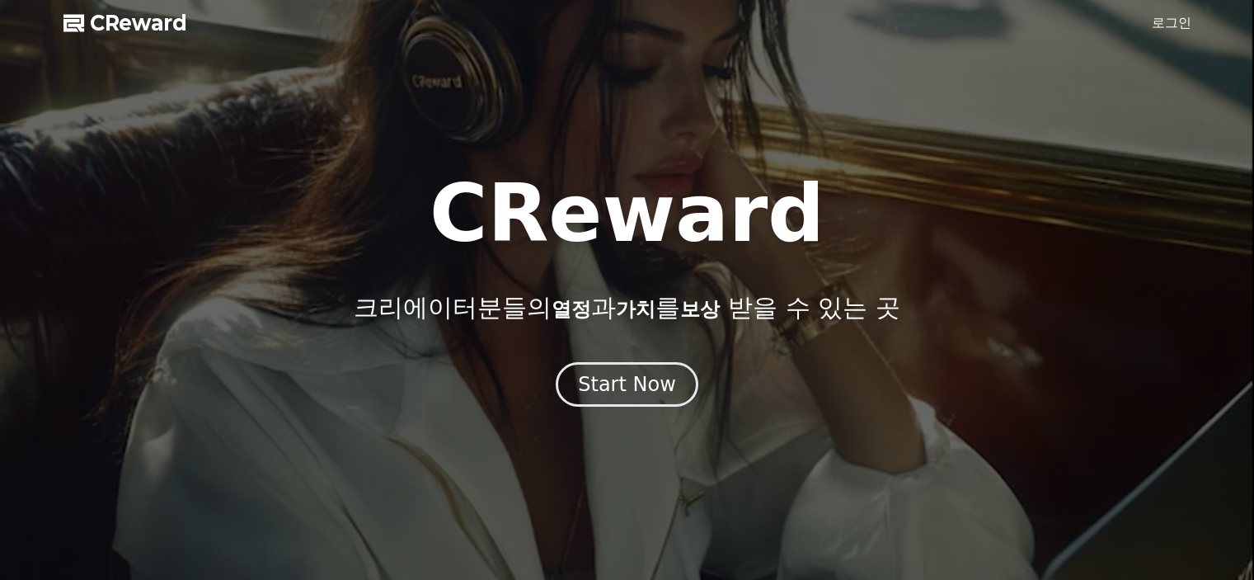 The image size is (1254, 580). What do you see at coordinates (627, 308) in the screenshot?
I see `p: 크리에이터분들의 과 를 받을 수 있는 곳` at bounding box center [627, 308].